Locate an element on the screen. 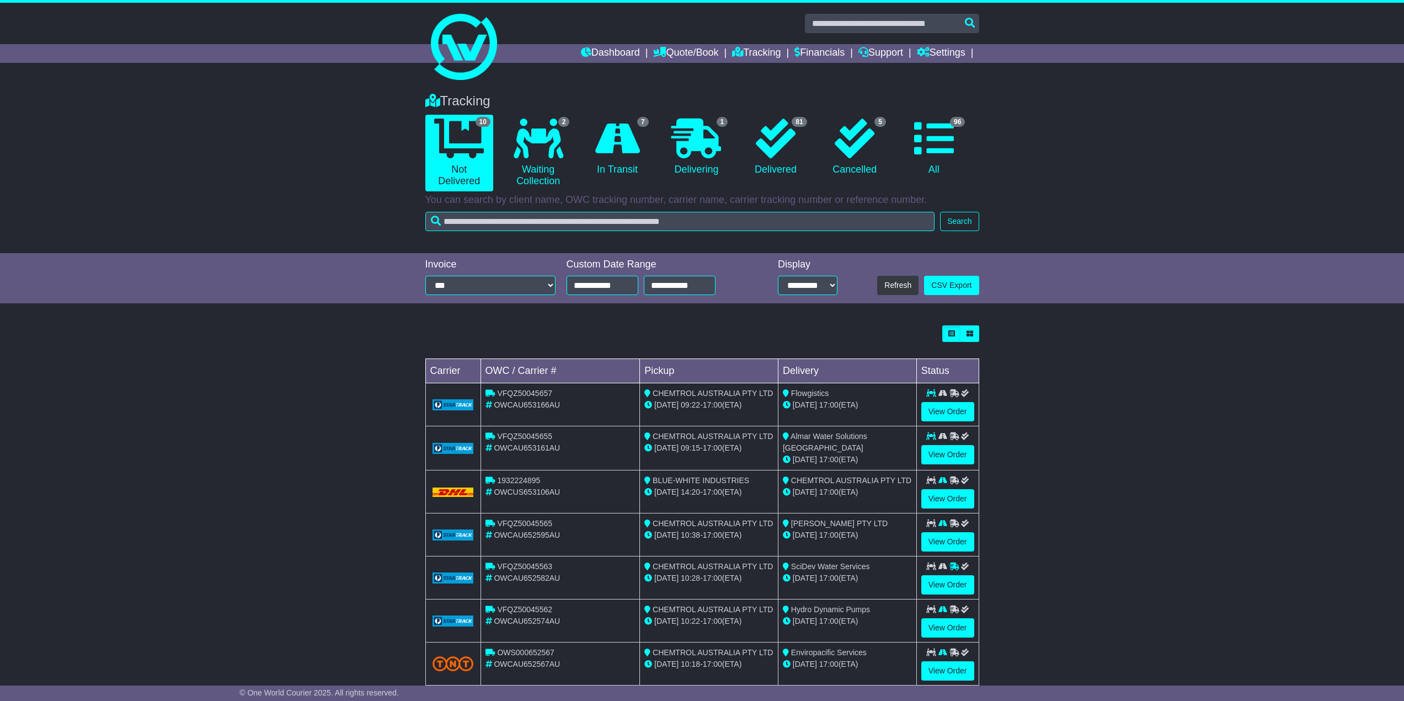  a: Tracking is located at coordinates (756, 54).